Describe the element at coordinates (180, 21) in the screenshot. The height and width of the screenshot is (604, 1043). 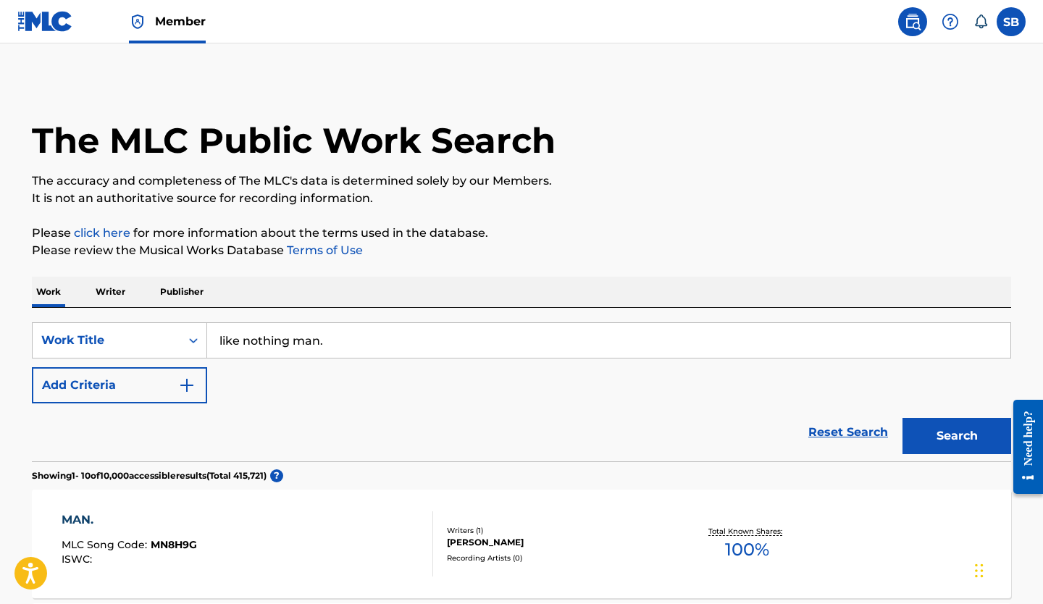
I see `span: Member` at that location.